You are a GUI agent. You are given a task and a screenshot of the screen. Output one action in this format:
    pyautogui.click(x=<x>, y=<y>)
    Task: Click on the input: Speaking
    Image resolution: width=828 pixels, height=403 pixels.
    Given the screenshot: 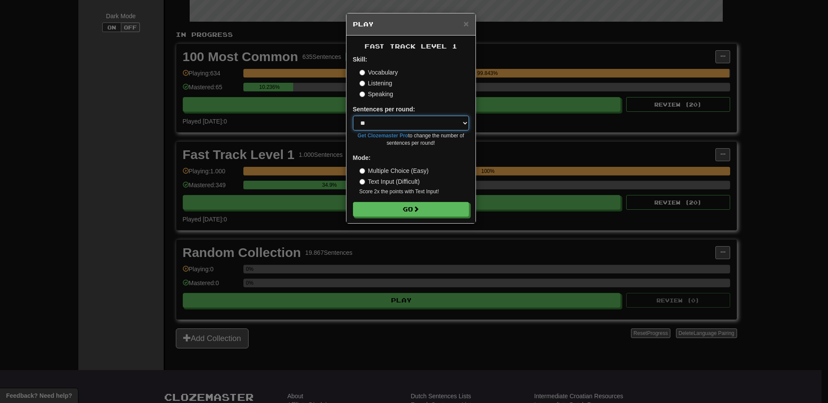 What is the action you would take?
    pyautogui.click(x=362, y=94)
    